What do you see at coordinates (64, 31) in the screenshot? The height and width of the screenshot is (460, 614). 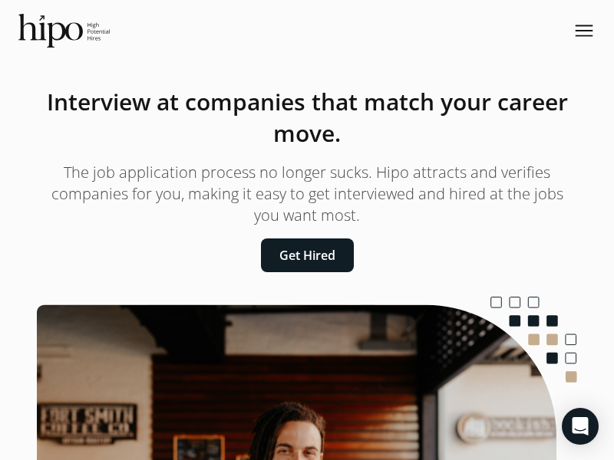 I see `img: official-logo` at bounding box center [64, 31].